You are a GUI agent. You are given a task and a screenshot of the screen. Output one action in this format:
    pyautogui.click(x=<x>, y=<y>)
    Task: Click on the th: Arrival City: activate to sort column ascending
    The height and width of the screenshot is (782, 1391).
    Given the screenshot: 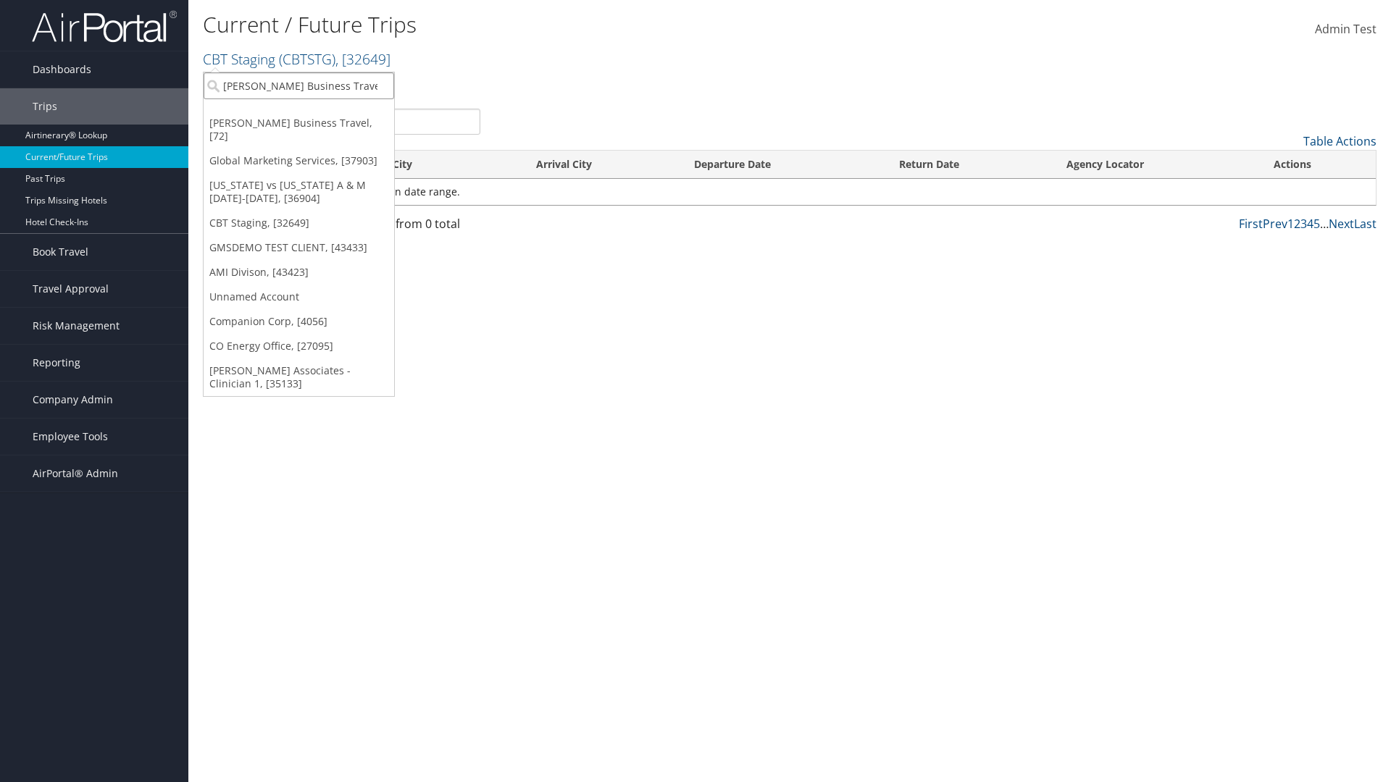 What is the action you would take?
    pyautogui.click(x=601, y=164)
    